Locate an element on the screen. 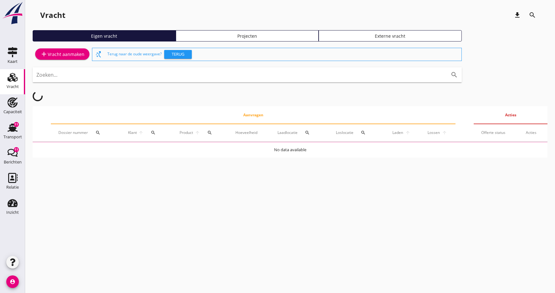 The image size is (555, 293). div: Acties is located at coordinates (533, 133).